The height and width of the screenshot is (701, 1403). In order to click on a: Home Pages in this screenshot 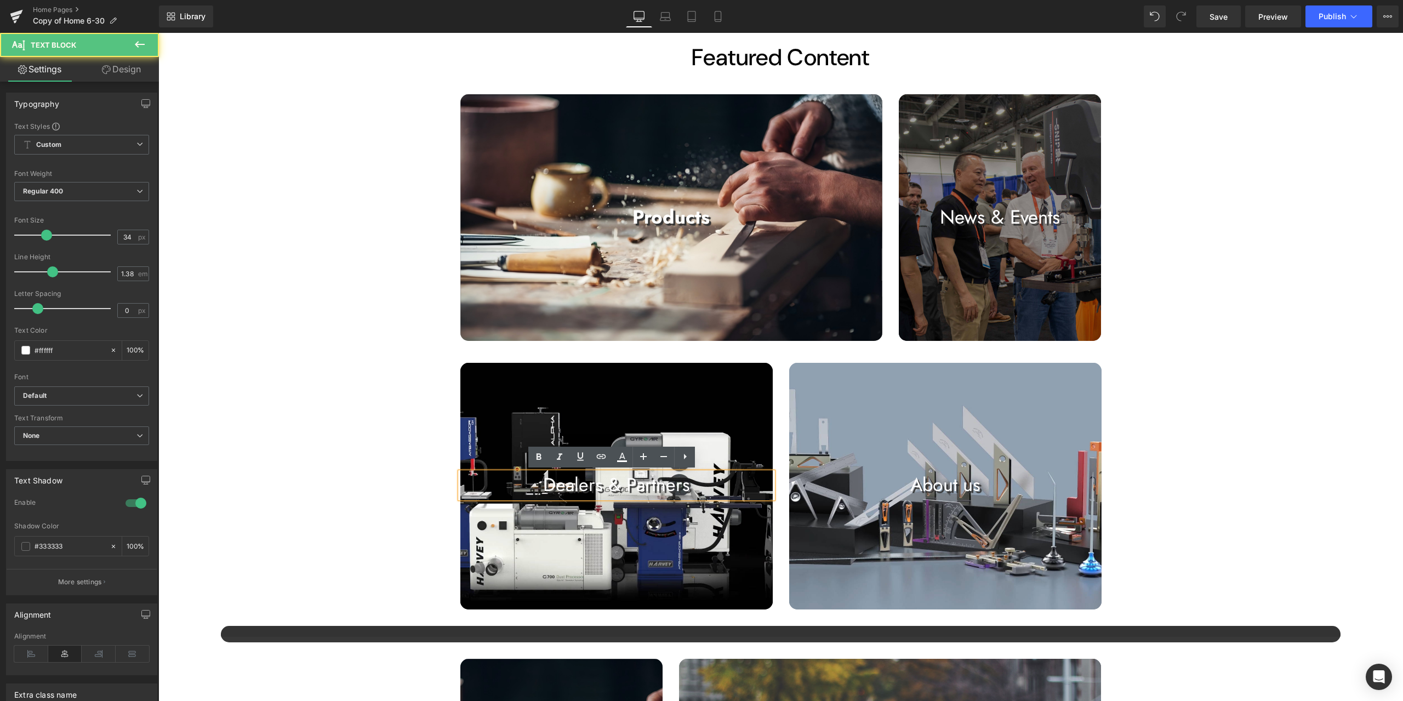, I will do `click(96, 10)`.